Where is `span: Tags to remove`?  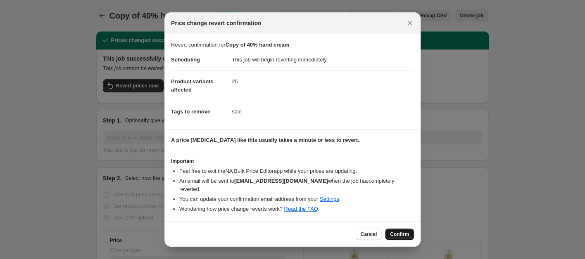
span: Tags to remove is located at coordinates (190, 111).